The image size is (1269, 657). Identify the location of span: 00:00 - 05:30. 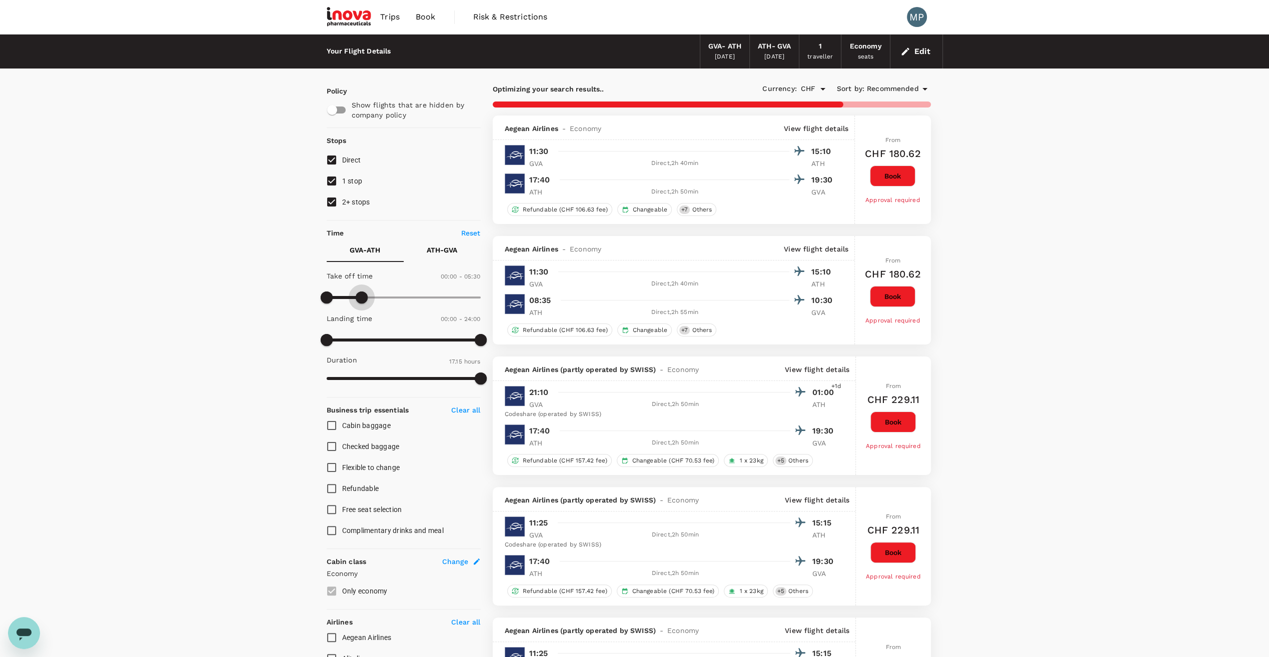
(461, 277).